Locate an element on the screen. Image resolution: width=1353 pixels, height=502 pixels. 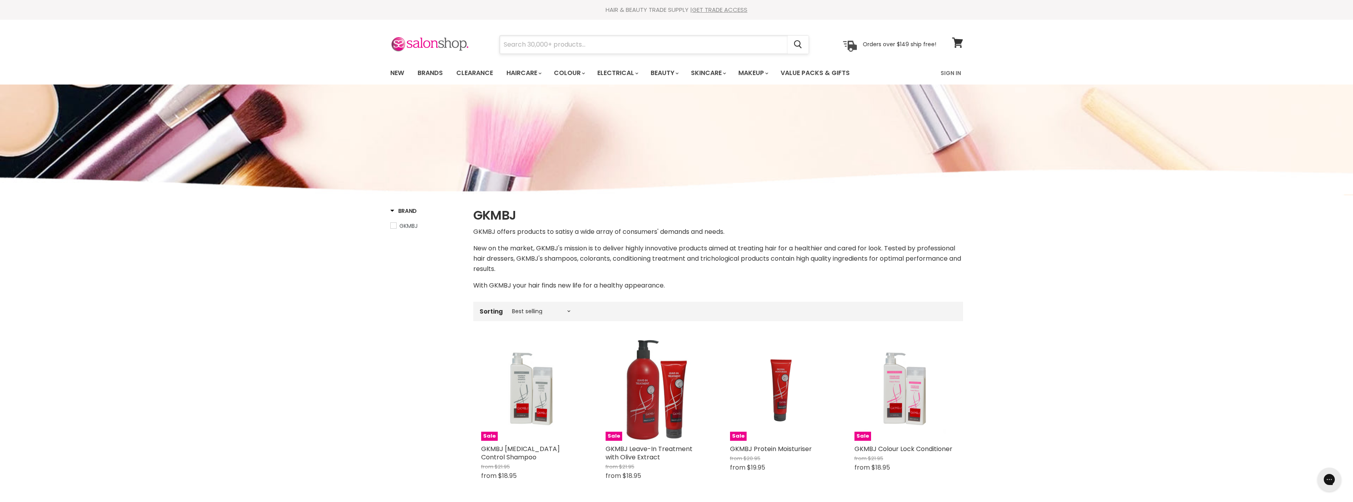
div: HAIR & BEAUTY TRADE SUPPLY | is located at coordinates (677, 10).